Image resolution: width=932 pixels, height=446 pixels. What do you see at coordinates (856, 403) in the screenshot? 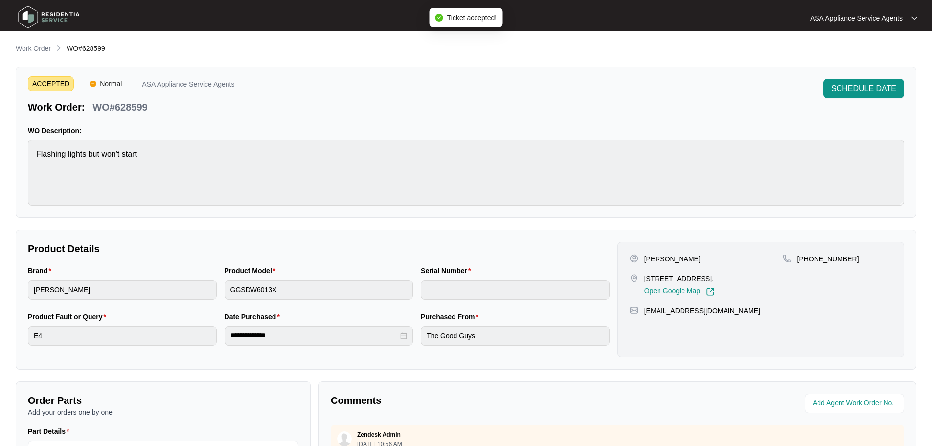
I see `input: Add Agent Work Order No.` at bounding box center [856, 403].